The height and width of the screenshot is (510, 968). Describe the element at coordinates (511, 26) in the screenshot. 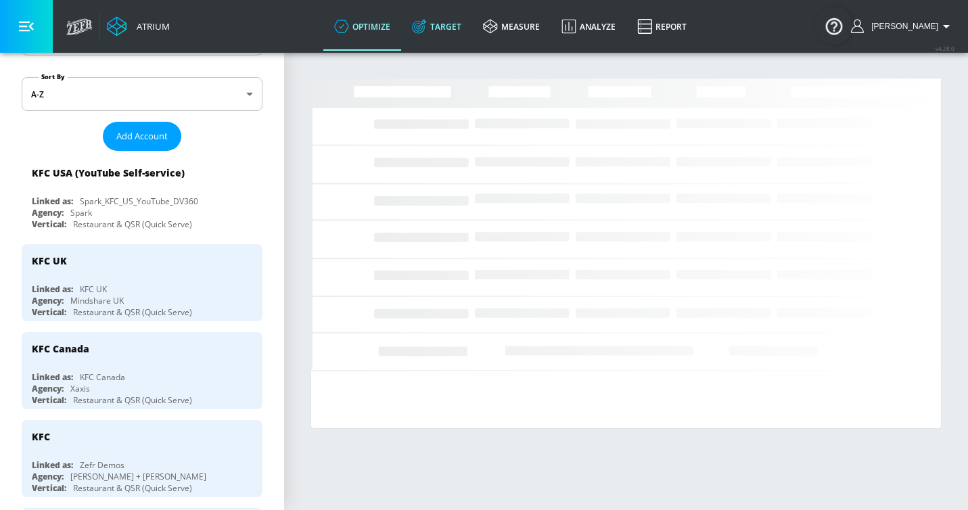

I see `a: measure` at that location.